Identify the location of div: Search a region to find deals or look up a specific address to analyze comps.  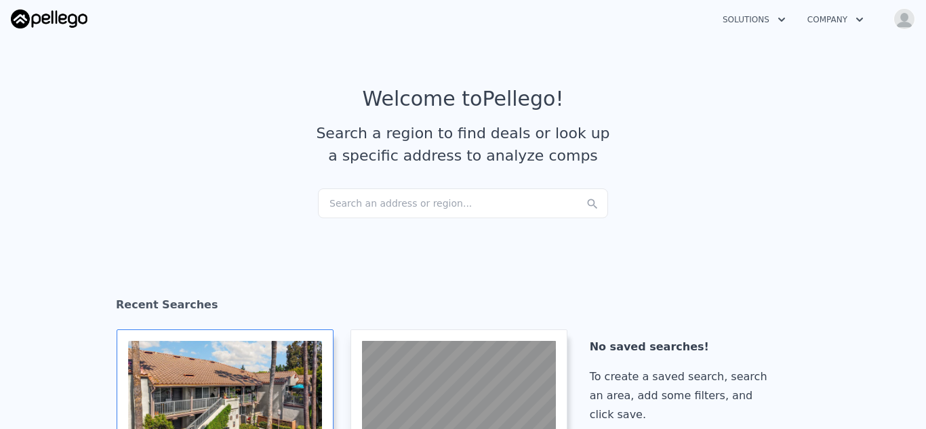
(463, 144).